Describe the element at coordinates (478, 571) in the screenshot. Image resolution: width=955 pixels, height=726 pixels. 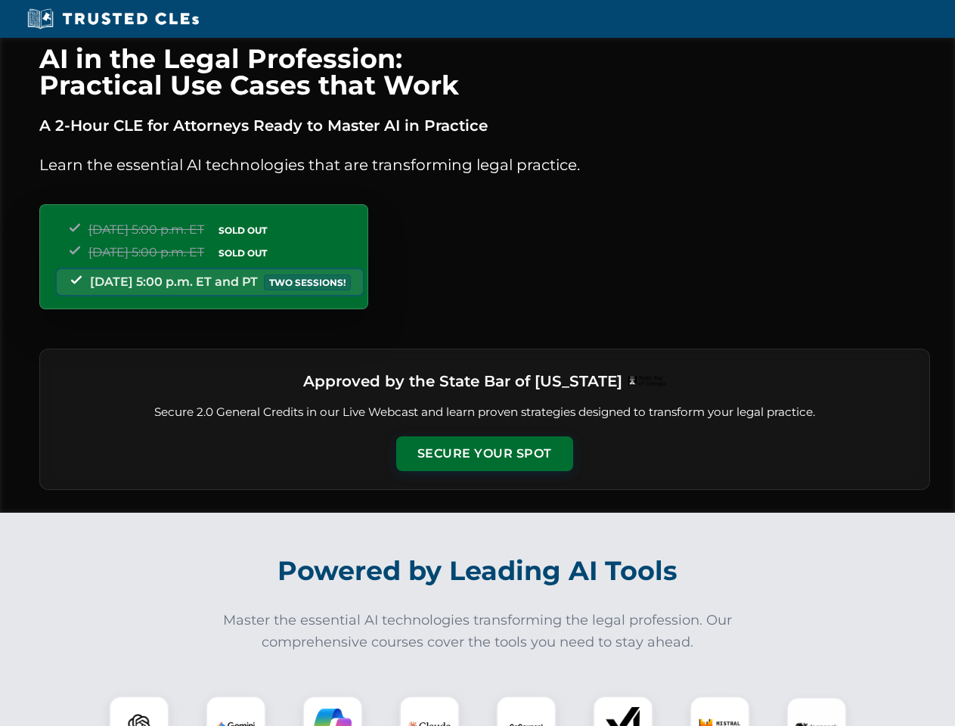
I see `h2: Powered by Leading AI Tools` at that location.